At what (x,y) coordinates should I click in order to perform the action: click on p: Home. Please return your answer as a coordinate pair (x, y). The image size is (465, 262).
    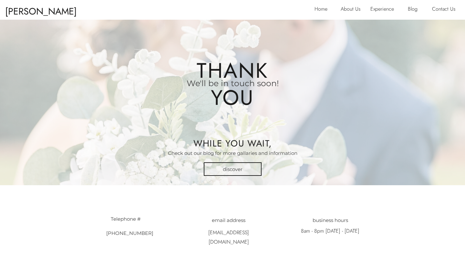
    Looking at the image, I should click on (323, 10).